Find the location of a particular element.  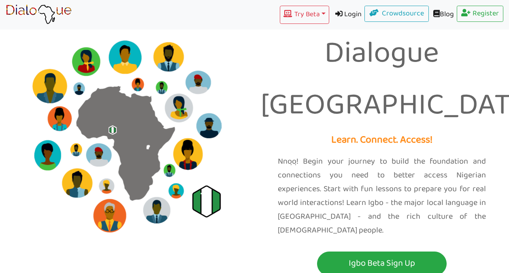

img: learn African language platform app is located at coordinates (38, 15).